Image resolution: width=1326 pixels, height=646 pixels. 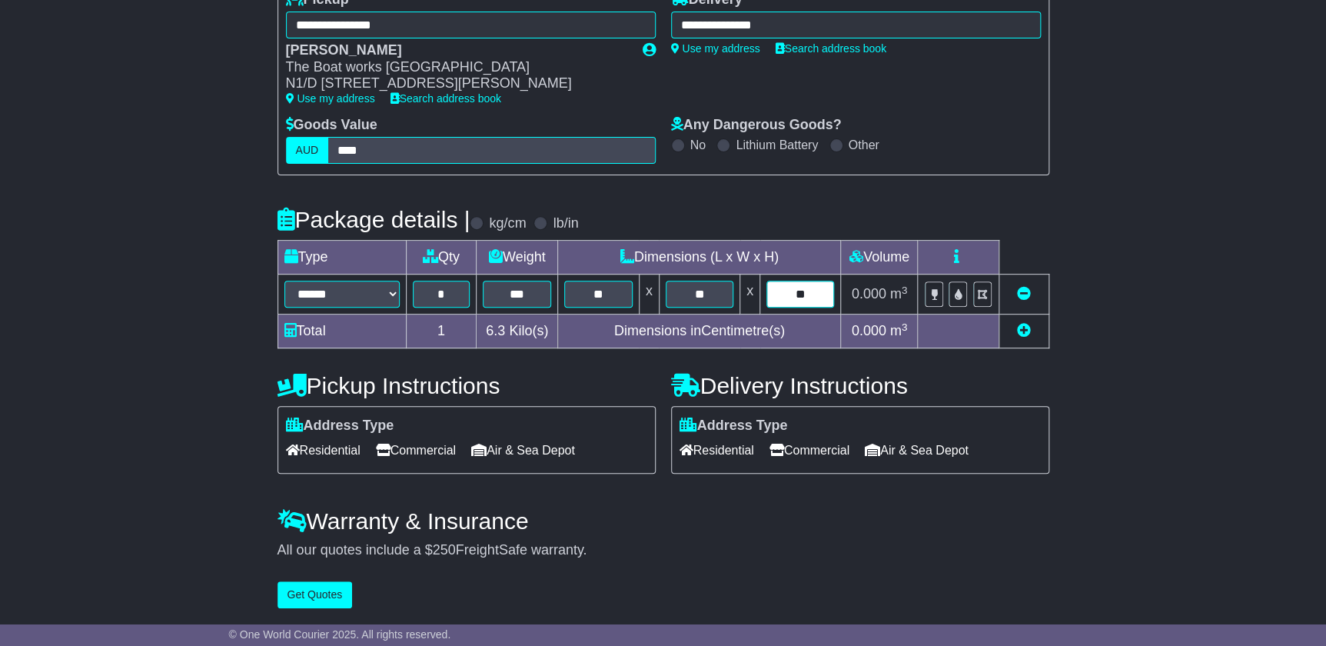 What do you see at coordinates (1024, 294) in the screenshot?
I see `a: Remove this item` at bounding box center [1024, 294].